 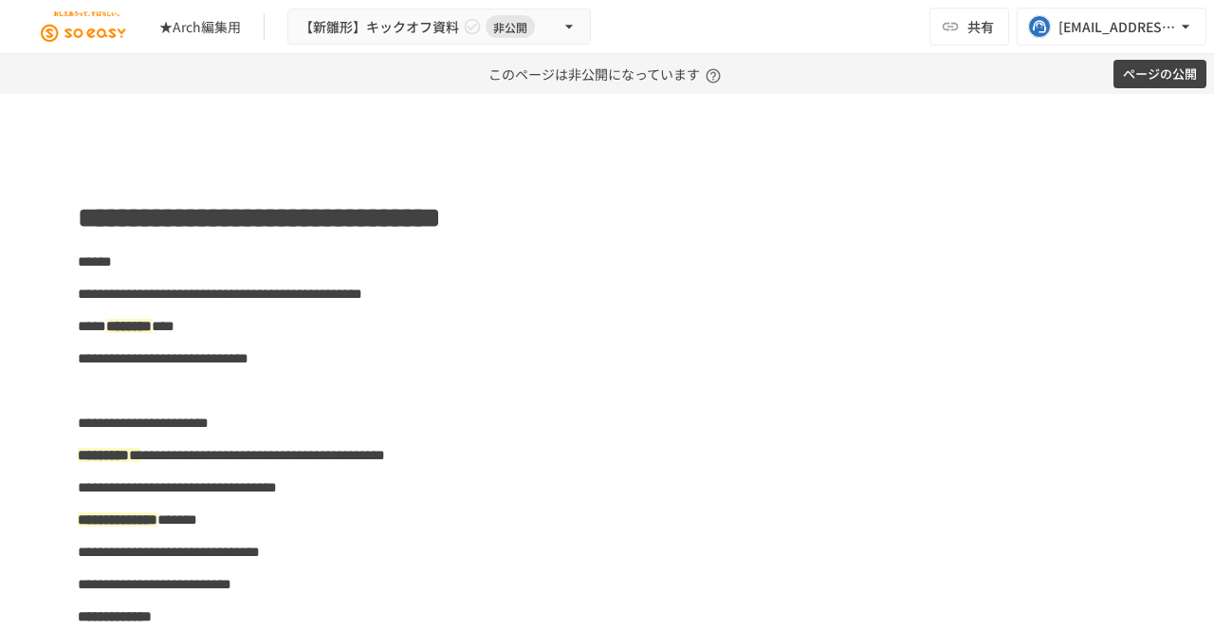 I want to click on div: ★Arch編集用, so click(x=200, y=27).